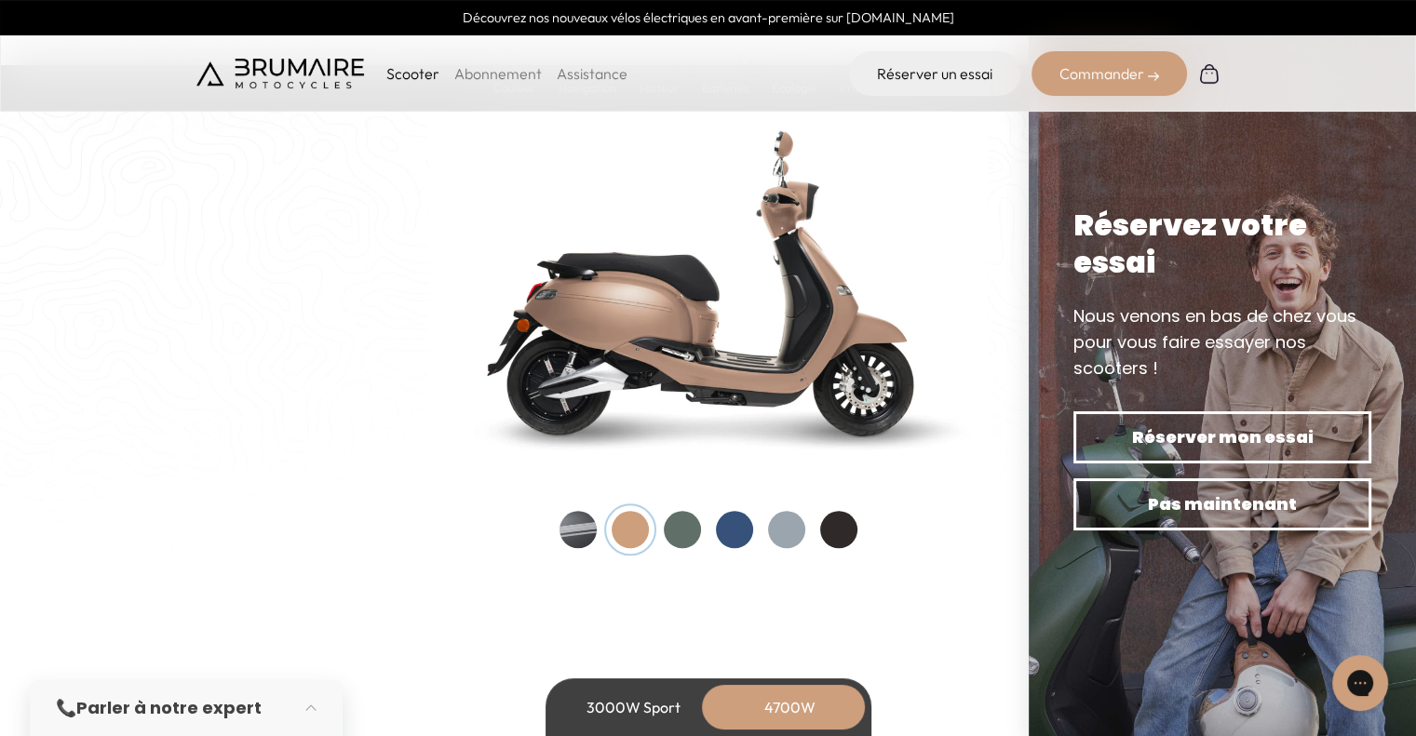 The width and height of the screenshot is (1416, 736). Describe the element at coordinates (280, 74) in the screenshot. I see `img: Brumaire Motocycles` at that location.